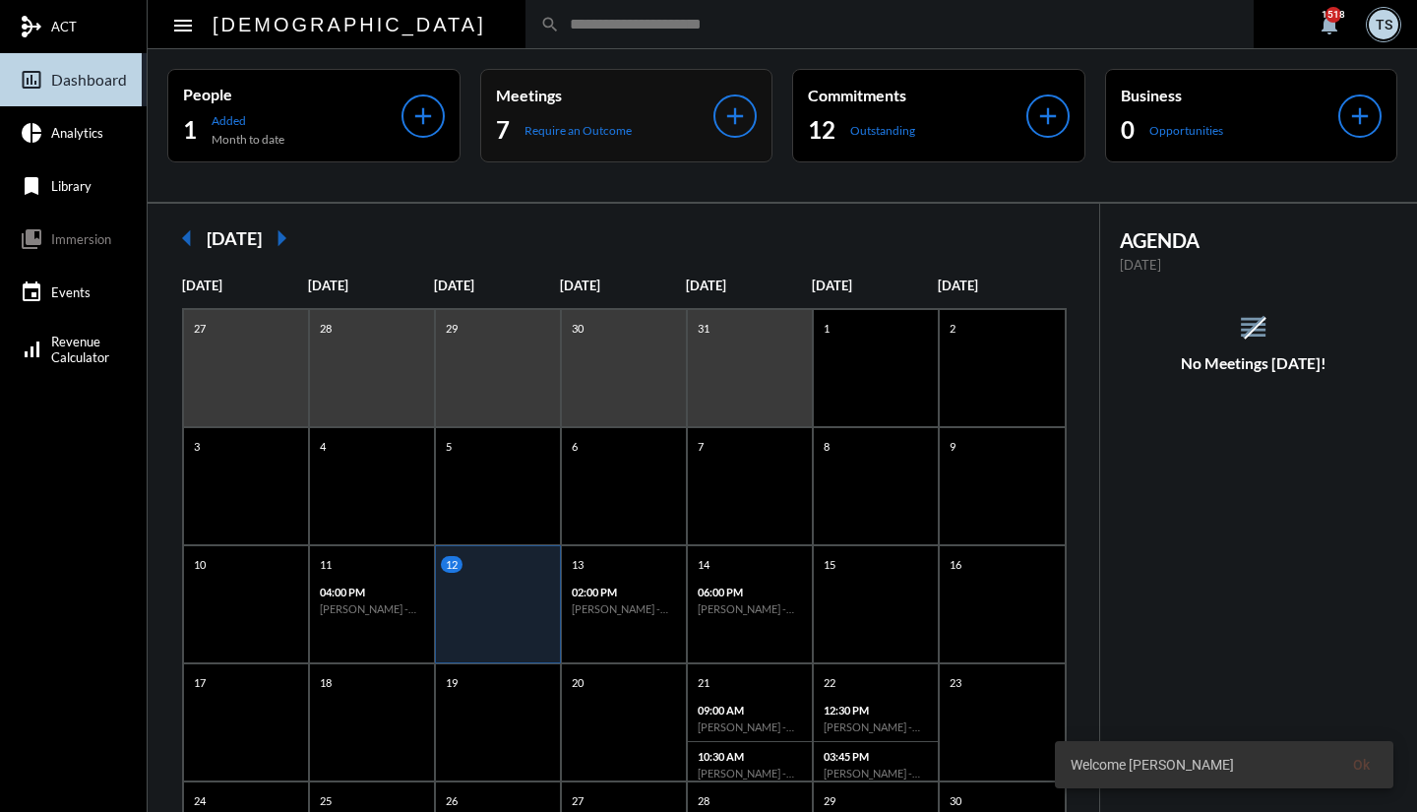  What do you see at coordinates (876, 756) in the screenshot?
I see `p: 03:45 PM` at bounding box center [876, 756].